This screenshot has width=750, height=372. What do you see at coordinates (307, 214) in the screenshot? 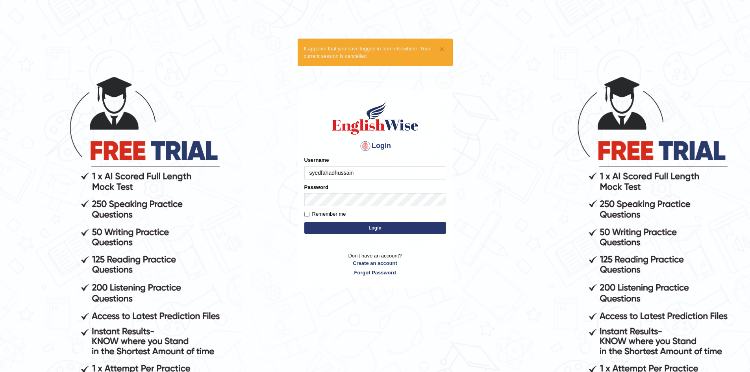
I see `input: Remember me` at bounding box center [307, 214].